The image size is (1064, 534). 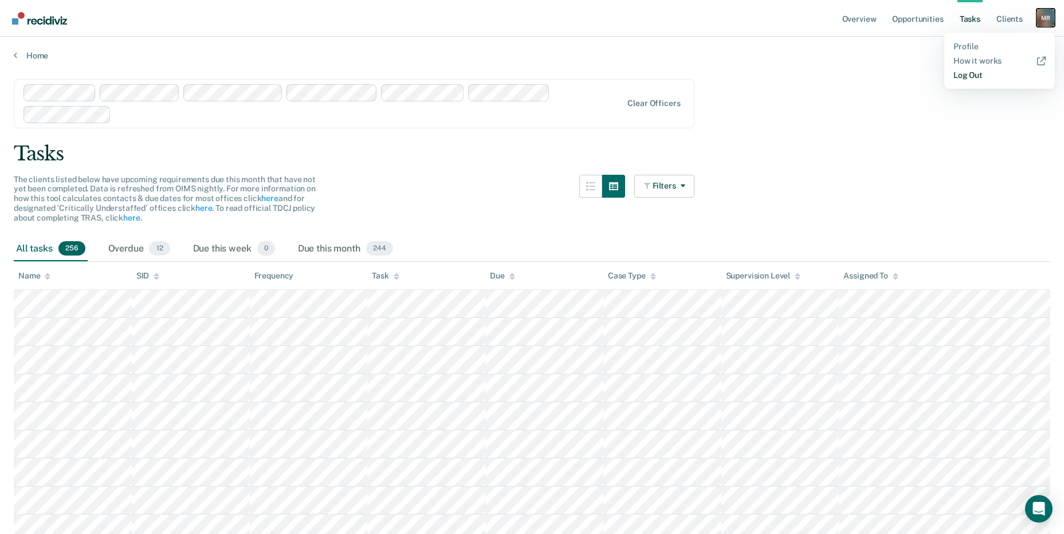 What do you see at coordinates (1046, 18) in the screenshot?
I see `div: M R` at bounding box center [1046, 18].